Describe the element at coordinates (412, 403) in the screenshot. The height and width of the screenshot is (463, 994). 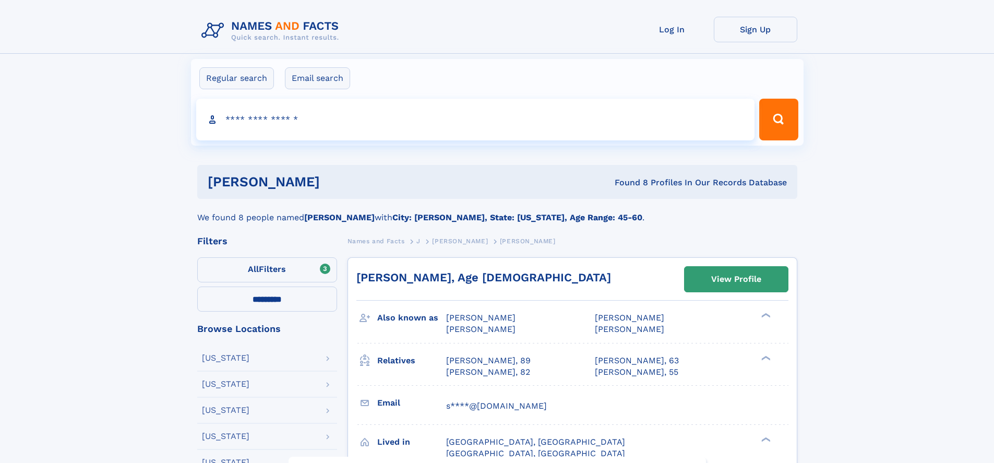
I see `h3: Email` at that location.